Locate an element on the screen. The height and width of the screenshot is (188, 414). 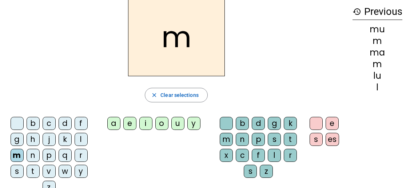
div: z is located at coordinates (266, 172).